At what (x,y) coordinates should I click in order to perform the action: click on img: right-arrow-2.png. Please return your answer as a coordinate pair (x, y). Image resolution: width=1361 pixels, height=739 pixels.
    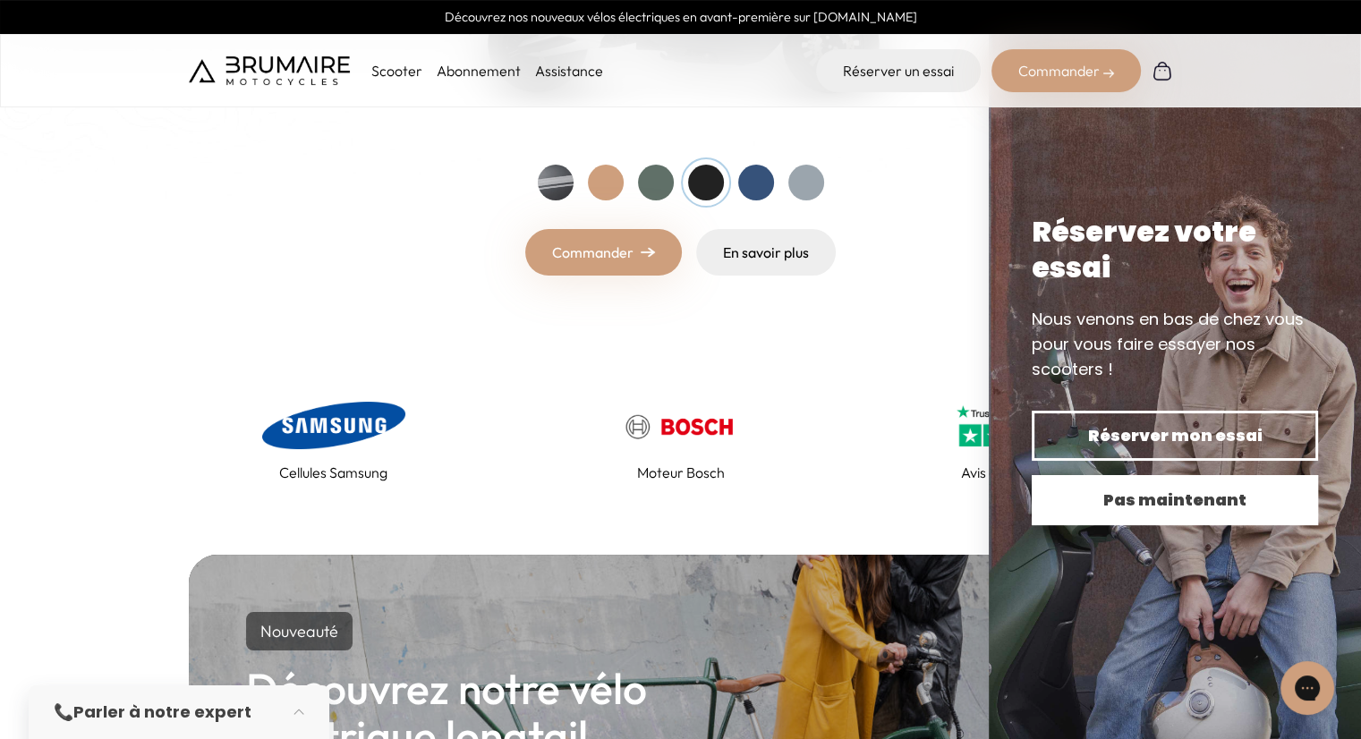
    Looking at the image, I should click on (1109, 73).